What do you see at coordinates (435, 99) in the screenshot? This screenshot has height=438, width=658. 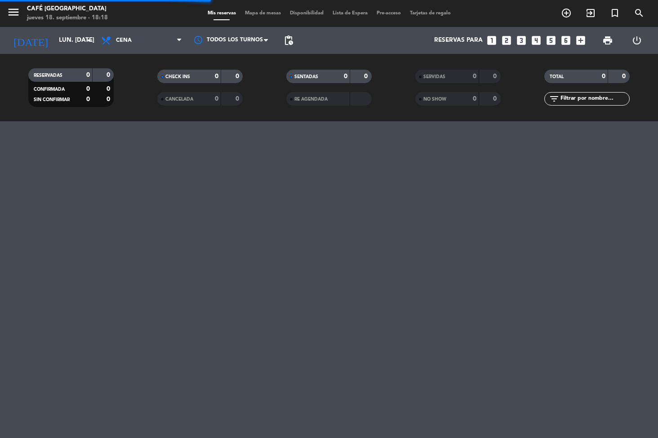 I see `span: NO SHOW` at bounding box center [435, 99].